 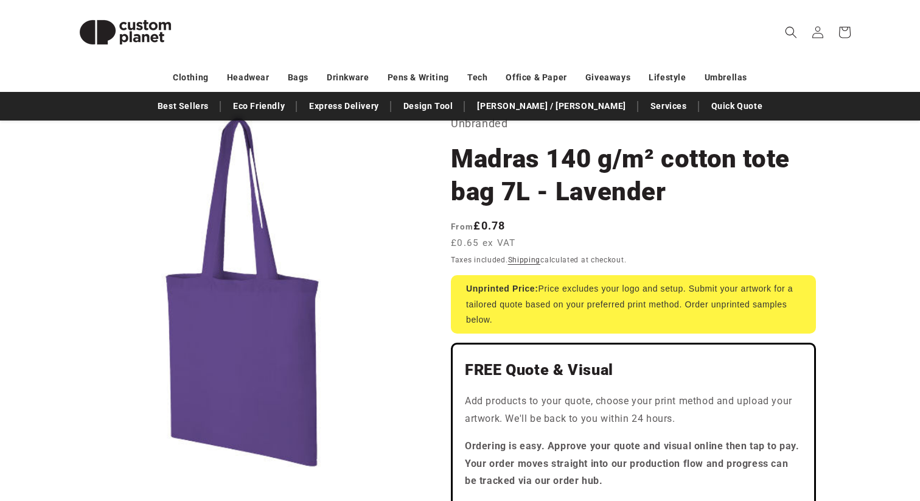 I want to click on a: Lifestyle, so click(x=667, y=77).